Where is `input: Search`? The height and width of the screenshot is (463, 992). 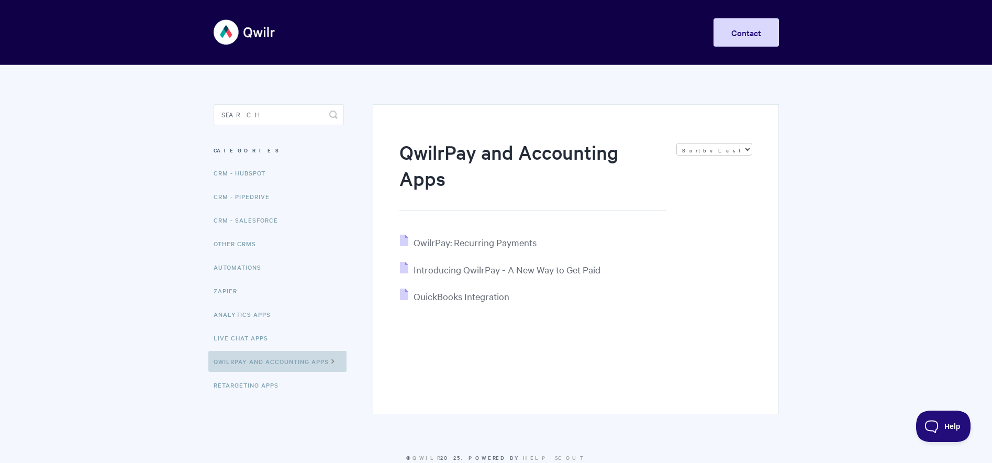 input: Search is located at coordinates (278, 115).